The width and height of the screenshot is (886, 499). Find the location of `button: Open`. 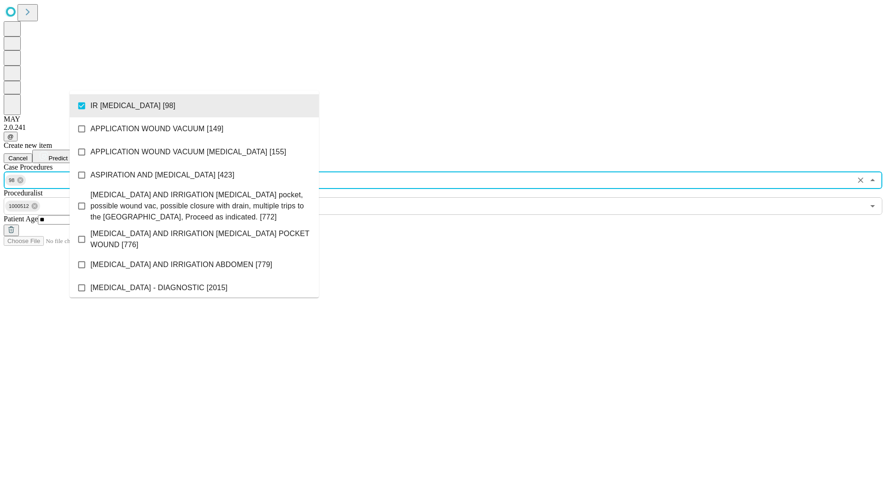

button: Open is located at coordinates (873, 206).